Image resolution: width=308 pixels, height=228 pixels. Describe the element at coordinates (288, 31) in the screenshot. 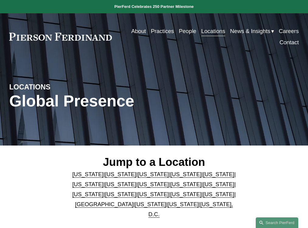

I see `a: Careers` at that location.